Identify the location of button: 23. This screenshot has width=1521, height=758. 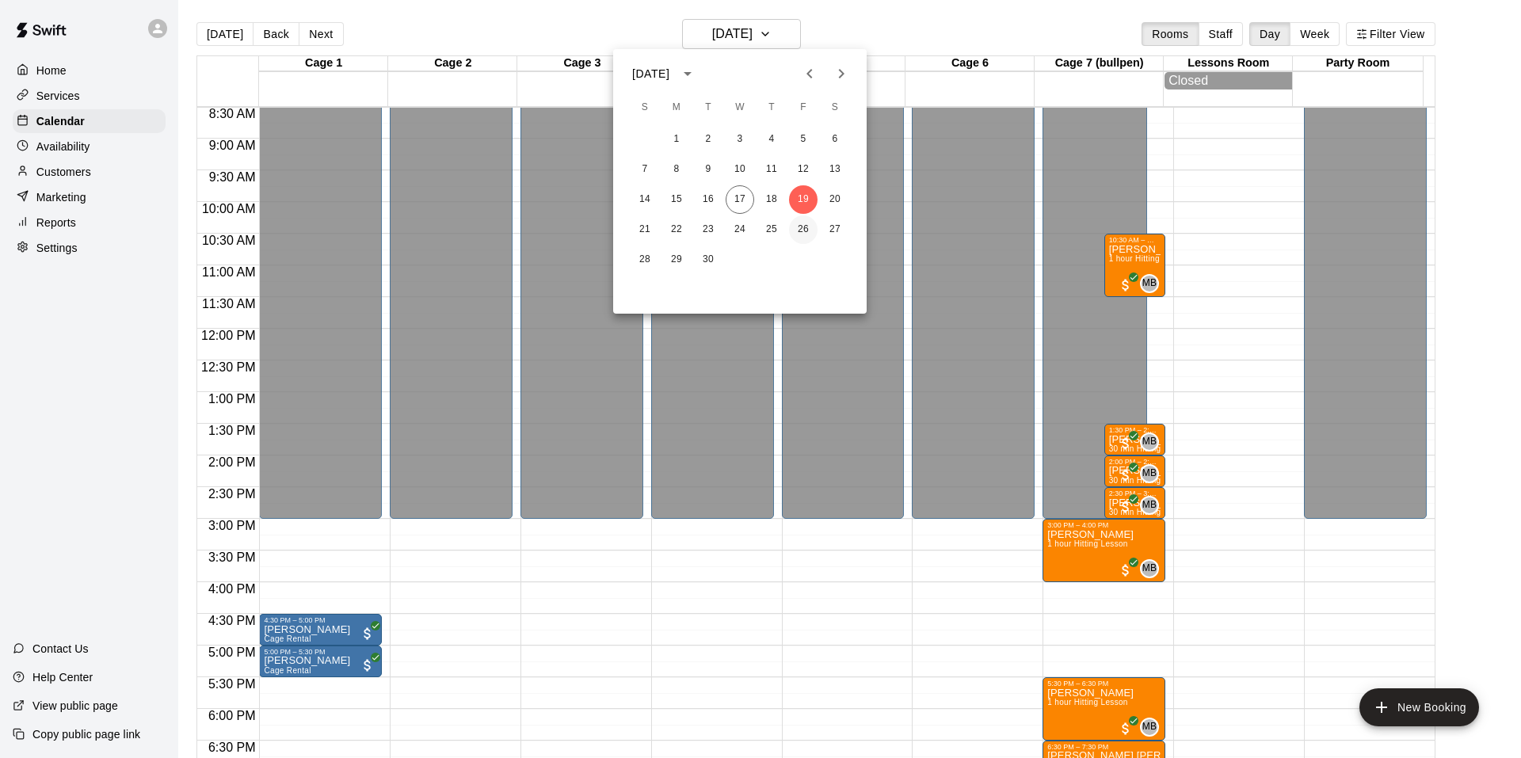
(708, 230).